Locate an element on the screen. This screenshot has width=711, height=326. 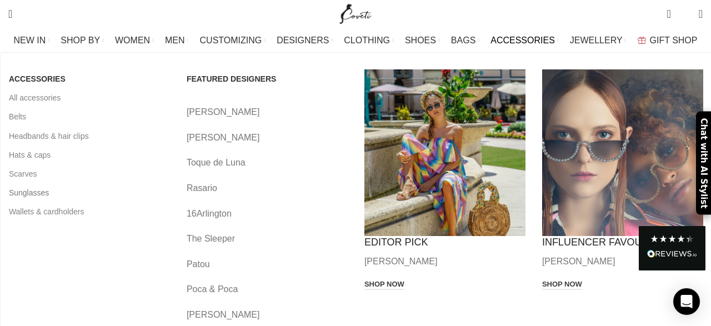
div: REVIEWS.io is located at coordinates (672, 254).